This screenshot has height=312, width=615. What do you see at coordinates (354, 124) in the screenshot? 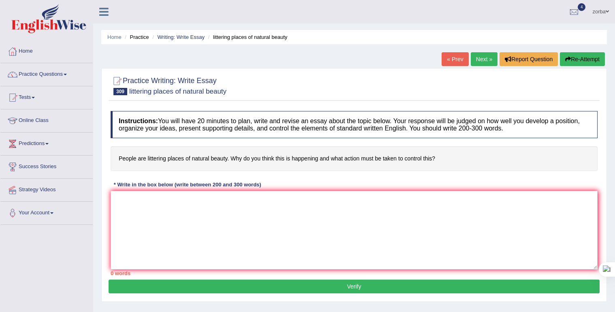
I see `h4: You will have 20 minutes to plan, write and revise an essay about the topic below. Your response ...` at bounding box center [354, 124].